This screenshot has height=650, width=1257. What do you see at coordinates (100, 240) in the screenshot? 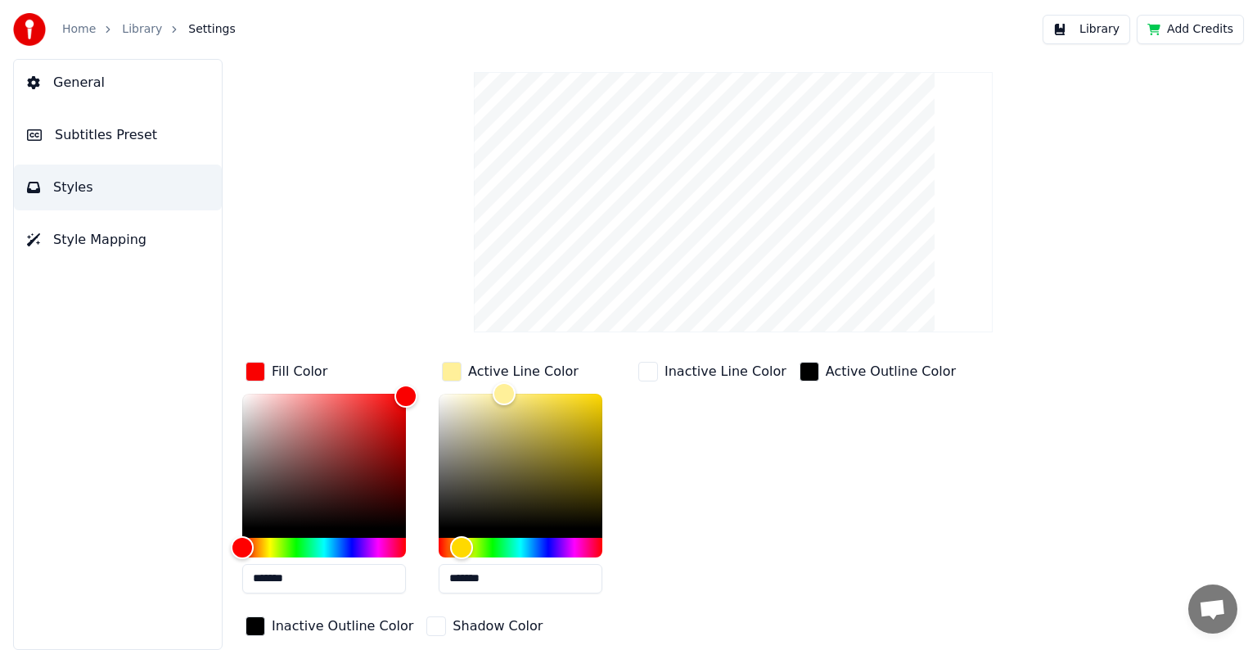
I see `span: Style Mapping` at bounding box center [100, 240].